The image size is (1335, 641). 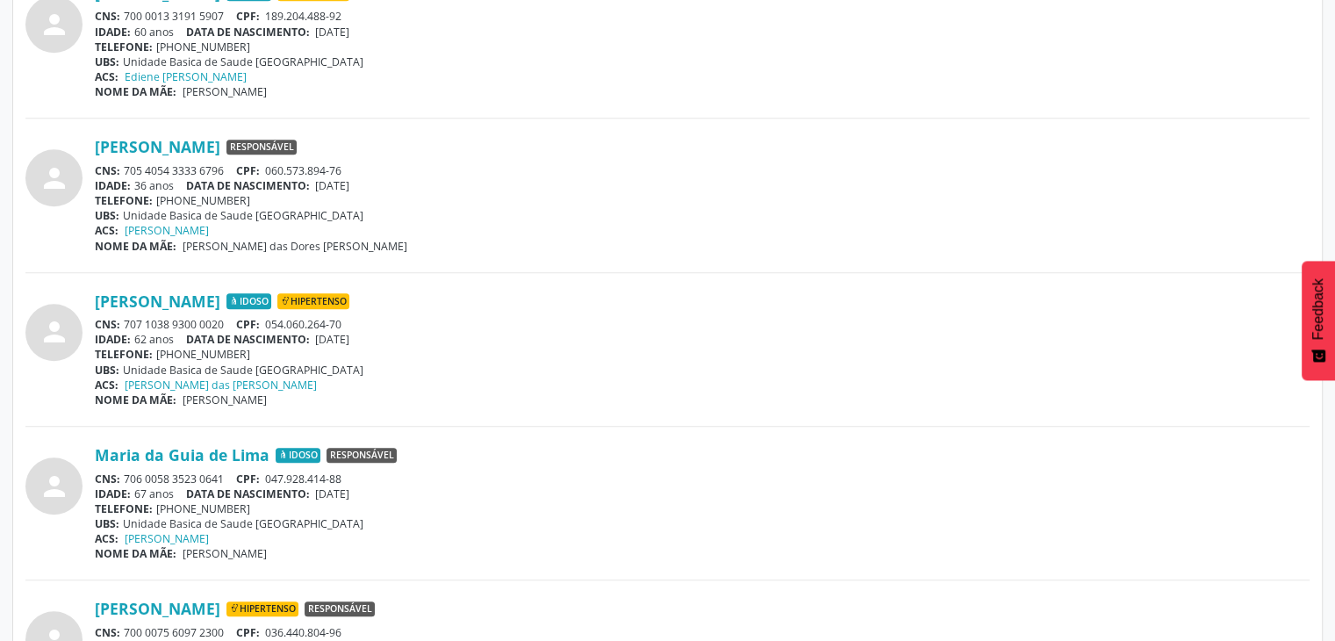 I want to click on div: 36 anos, so click(x=702, y=185).